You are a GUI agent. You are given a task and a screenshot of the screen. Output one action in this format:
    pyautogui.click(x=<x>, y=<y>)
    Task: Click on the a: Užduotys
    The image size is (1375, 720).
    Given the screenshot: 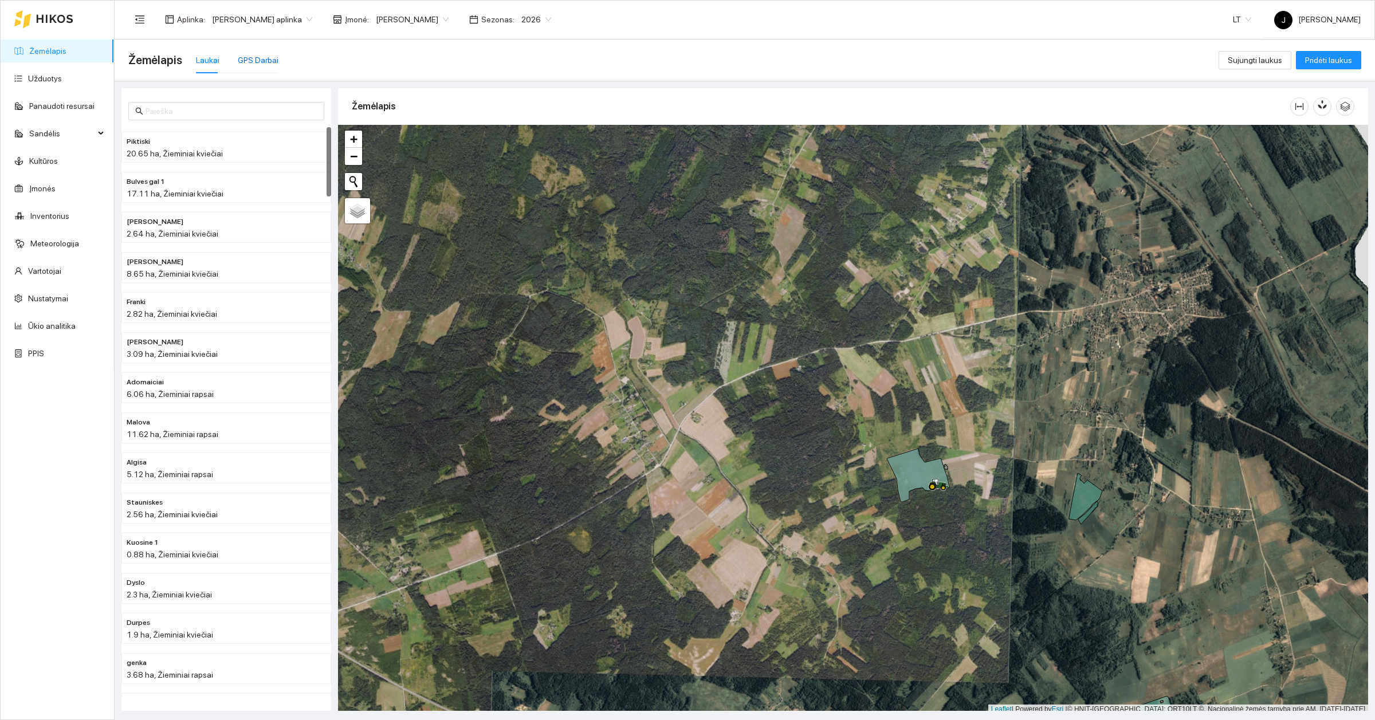 What is the action you would take?
    pyautogui.click(x=45, y=78)
    